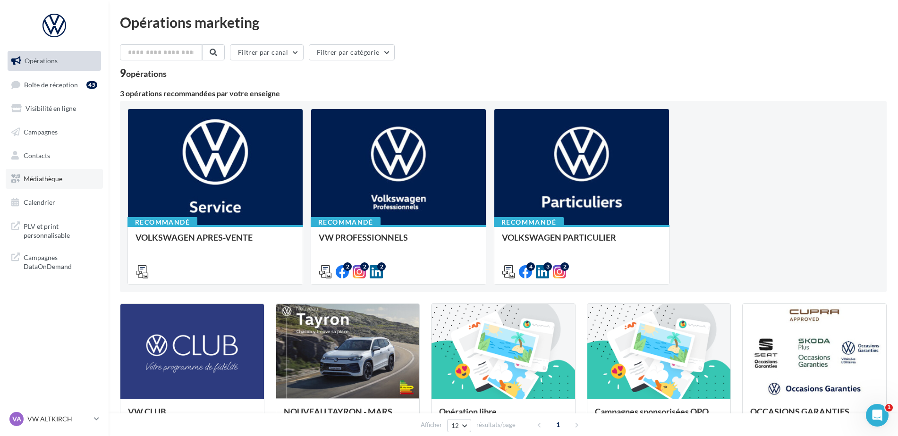 This screenshot has width=898, height=436. Describe the element at coordinates (54, 230) in the screenshot. I see `a: PLV et print personnalisable` at that location.